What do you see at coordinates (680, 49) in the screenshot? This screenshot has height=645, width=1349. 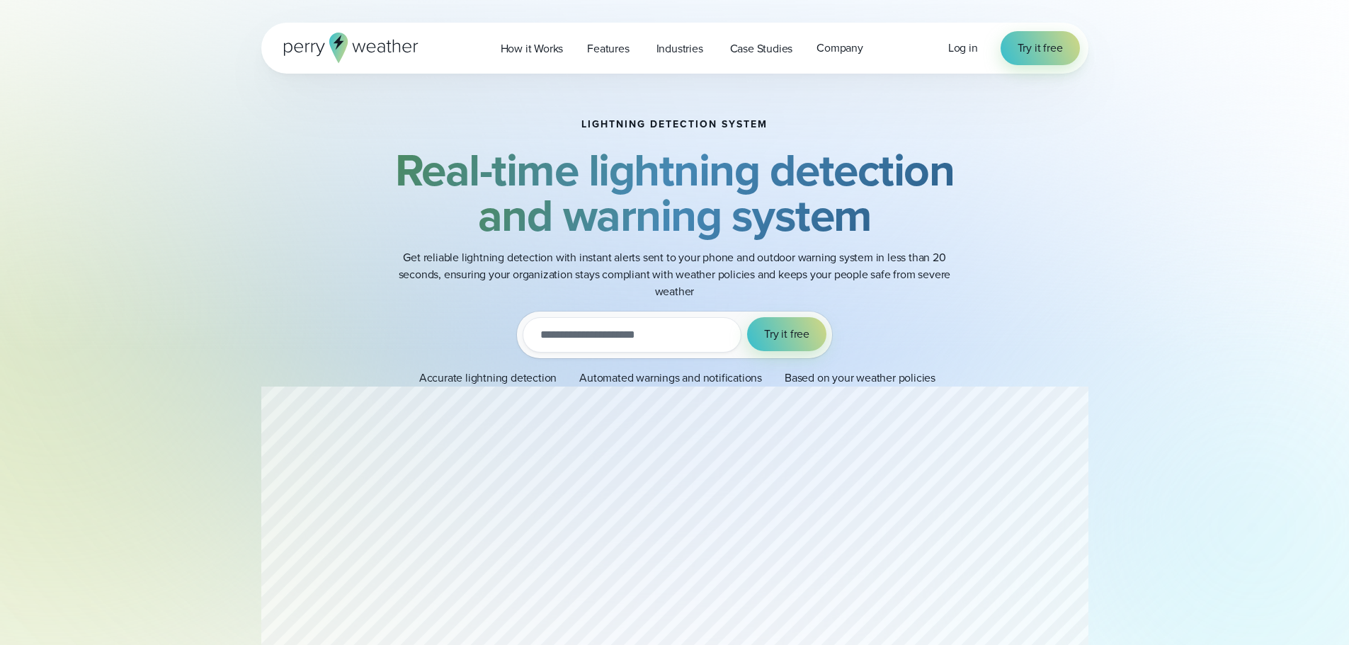 I see `span: Industries` at bounding box center [680, 49].